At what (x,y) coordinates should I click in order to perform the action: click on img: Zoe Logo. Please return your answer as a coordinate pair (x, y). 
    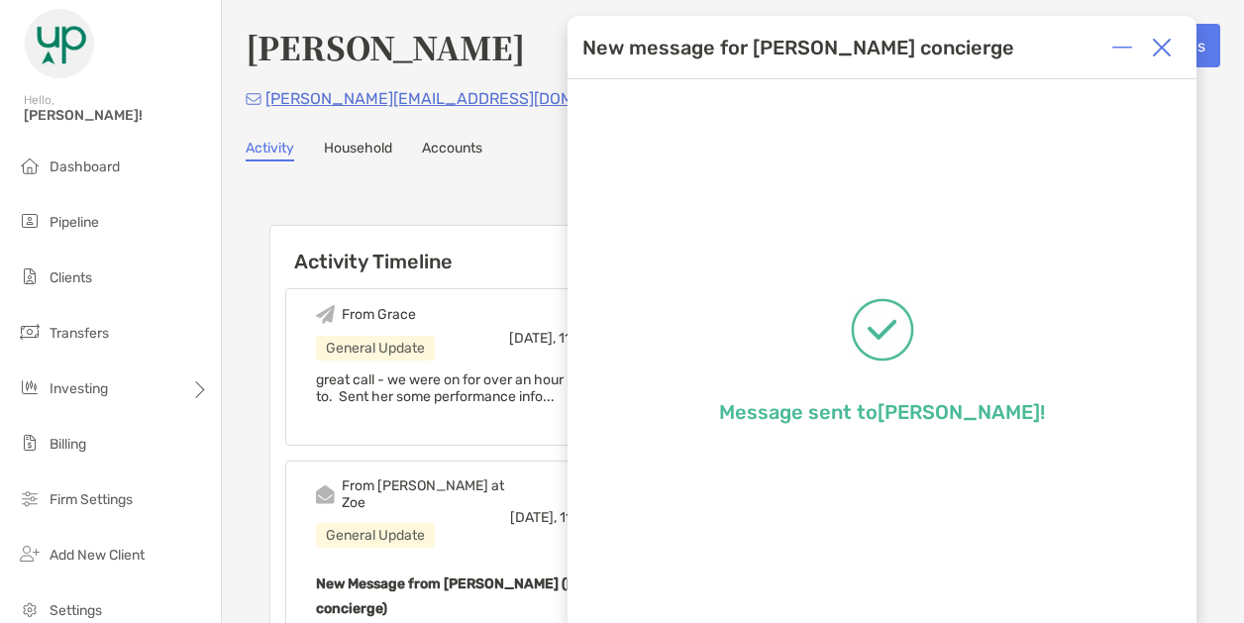
    Looking at the image, I should click on (59, 44).